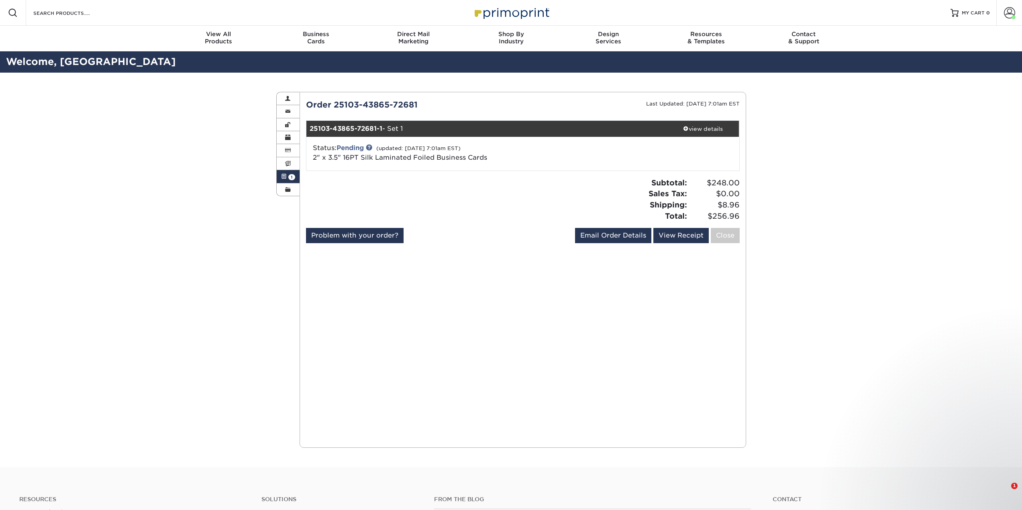  I want to click on a: Email Order Details, so click(613, 236).